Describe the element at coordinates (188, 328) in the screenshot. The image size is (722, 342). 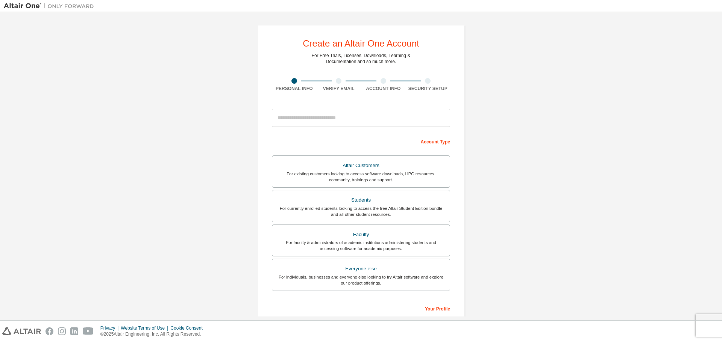
I see `div: Cookie Consent` at that location.